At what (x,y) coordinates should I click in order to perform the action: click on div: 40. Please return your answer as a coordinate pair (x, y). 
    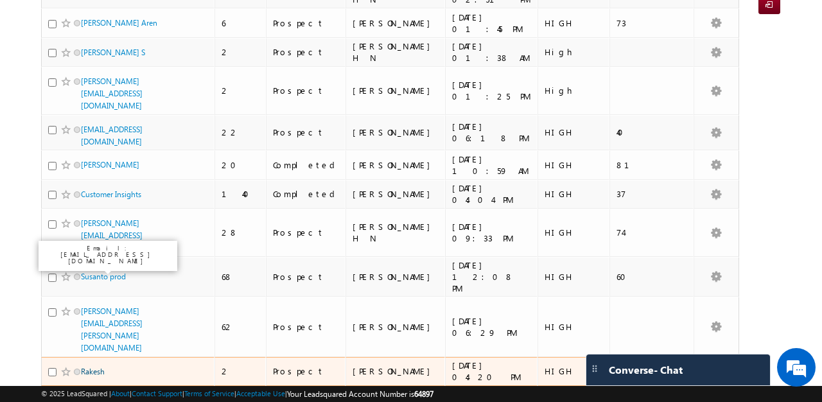
    Looking at the image, I should click on (652, 132).